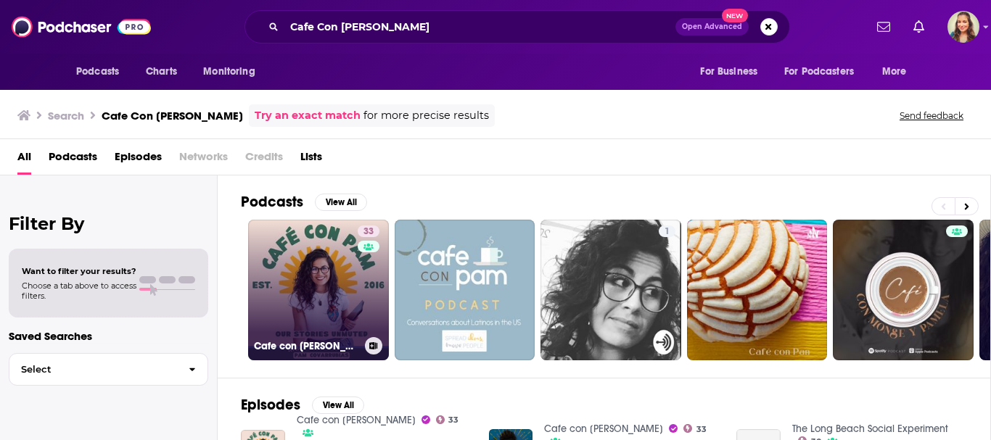 This screenshot has width=991, height=440. I want to click on button: Show profile menu, so click(964, 27).